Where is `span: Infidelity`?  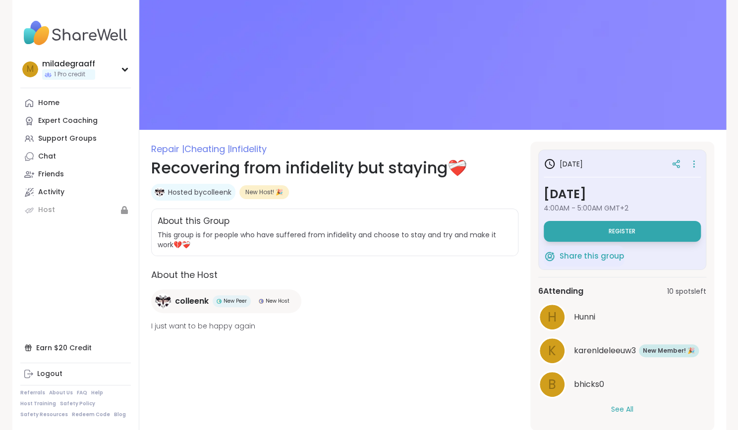 span: Infidelity is located at coordinates (248, 149).